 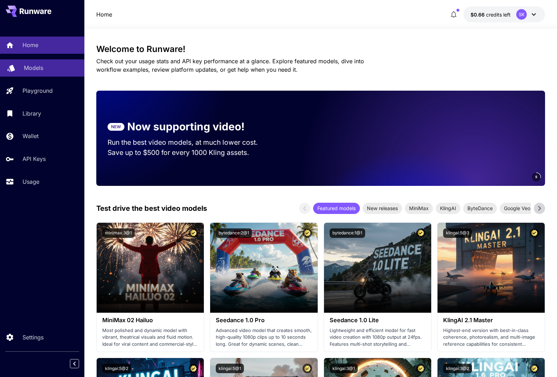 What do you see at coordinates (150, 338) in the screenshot?
I see `p: Most polished and dynamic model with vibrant, theatrical visuals and fluid motion. Ideal for vira...` at bounding box center [150, 338].